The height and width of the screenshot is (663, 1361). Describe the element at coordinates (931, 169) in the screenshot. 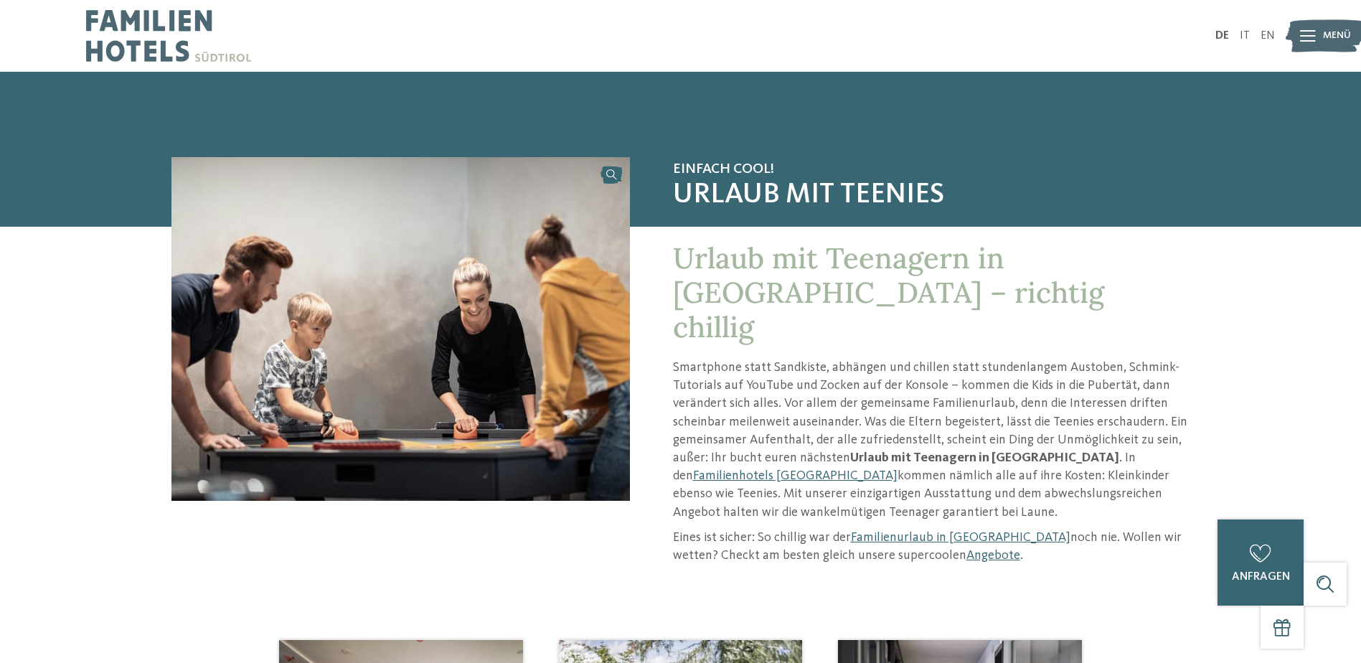

I see `span: Einfach cool!` at that location.